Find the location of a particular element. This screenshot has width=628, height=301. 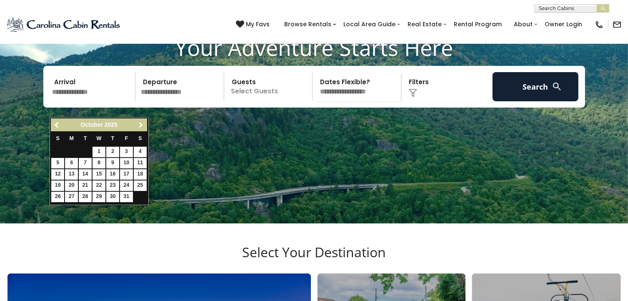

a: 28 is located at coordinates (85, 197).